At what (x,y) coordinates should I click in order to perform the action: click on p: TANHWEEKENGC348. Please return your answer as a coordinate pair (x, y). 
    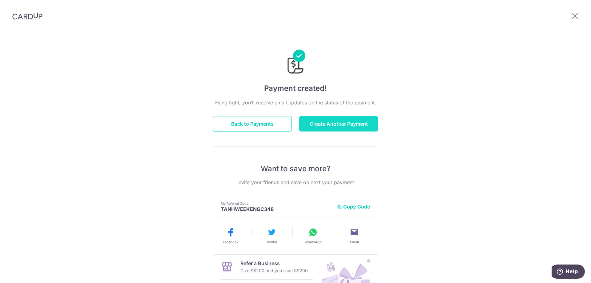
    Looking at the image, I should click on (276, 209).